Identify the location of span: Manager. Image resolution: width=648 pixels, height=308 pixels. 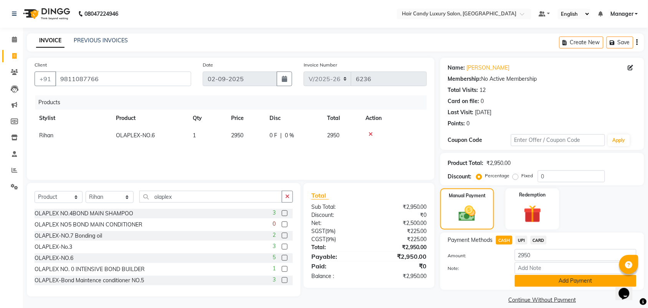
(622, 14).